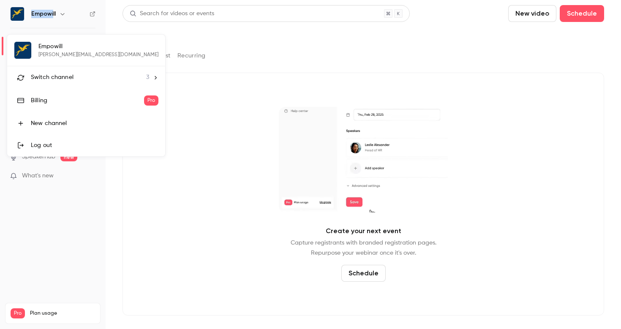 The image size is (621, 329). What do you see at coordinates (52, 77) in the screenshot?
I see `span: Switch channel` at bounding box center [52, 77].